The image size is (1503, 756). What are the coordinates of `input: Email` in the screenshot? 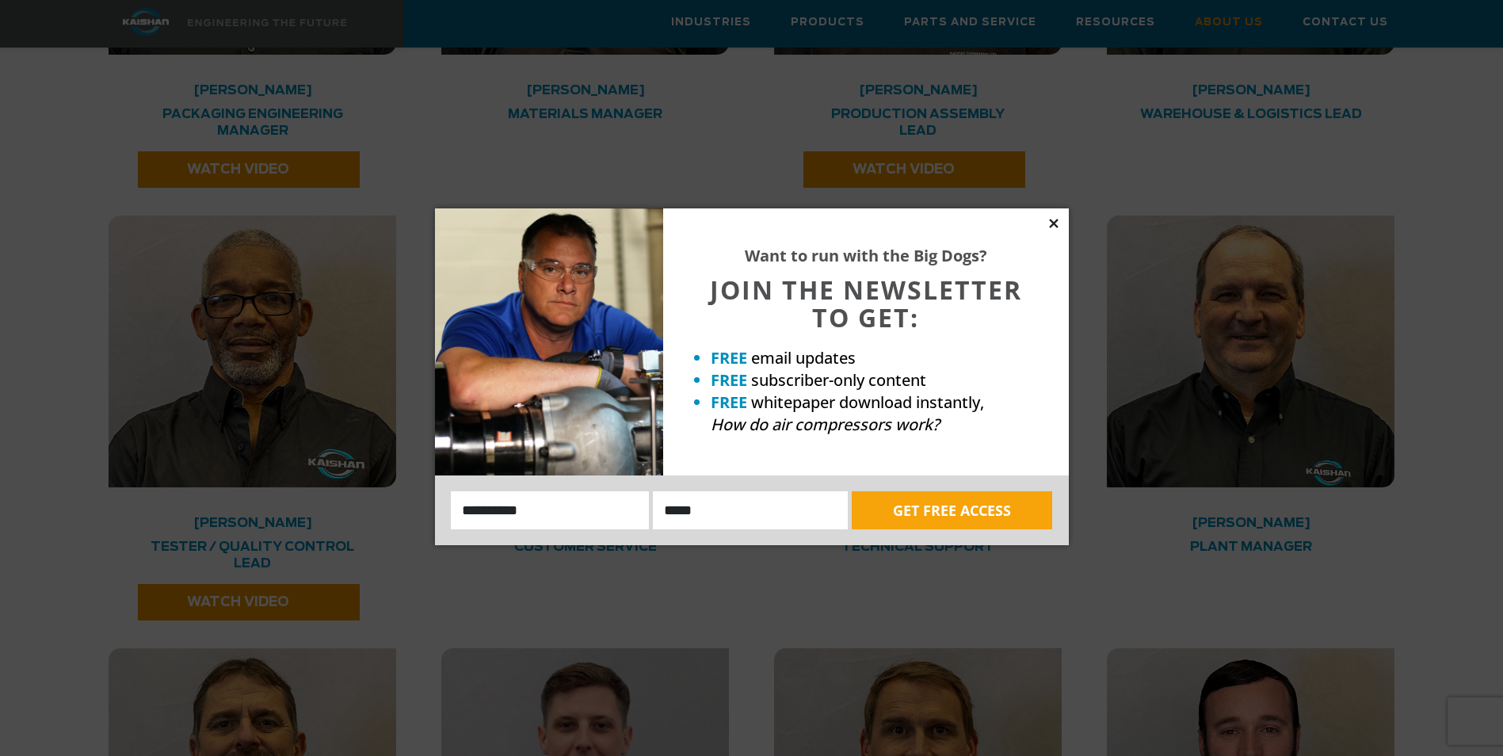 It's located at (750, 510).